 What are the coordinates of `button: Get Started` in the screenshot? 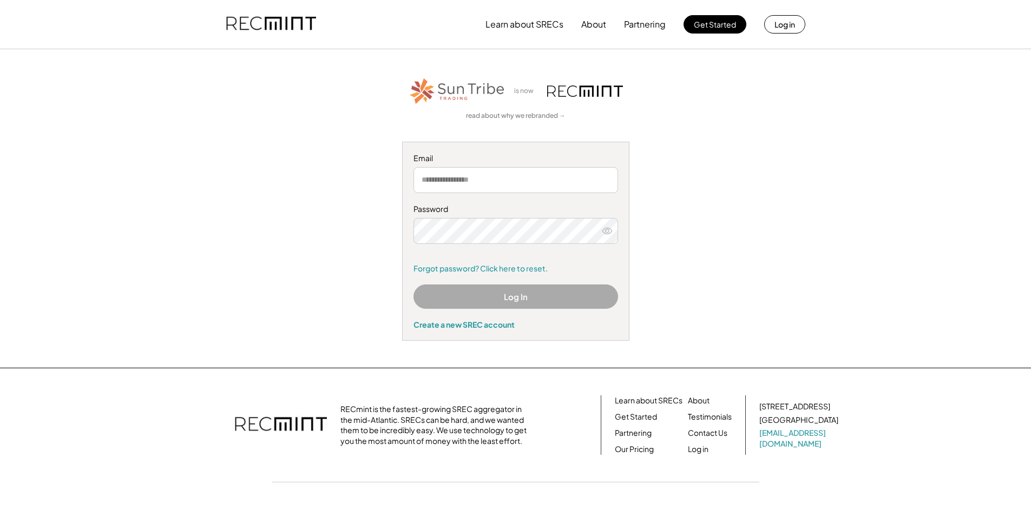 It's located at (715, 24).